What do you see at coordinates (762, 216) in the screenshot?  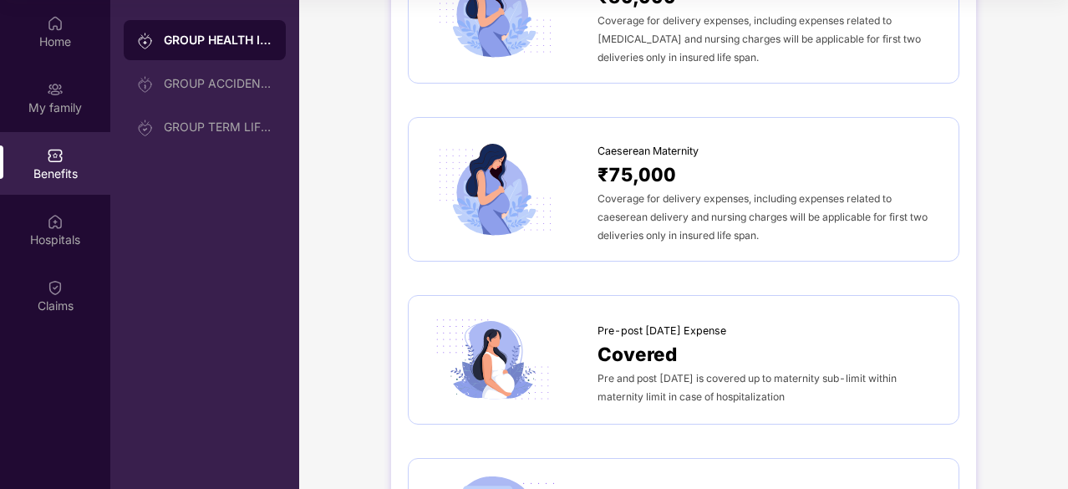 I see `span: Coverage for delivery expenses, including expenses related to caeserean delivery and nursing char...` at bounding box center [762, 216].